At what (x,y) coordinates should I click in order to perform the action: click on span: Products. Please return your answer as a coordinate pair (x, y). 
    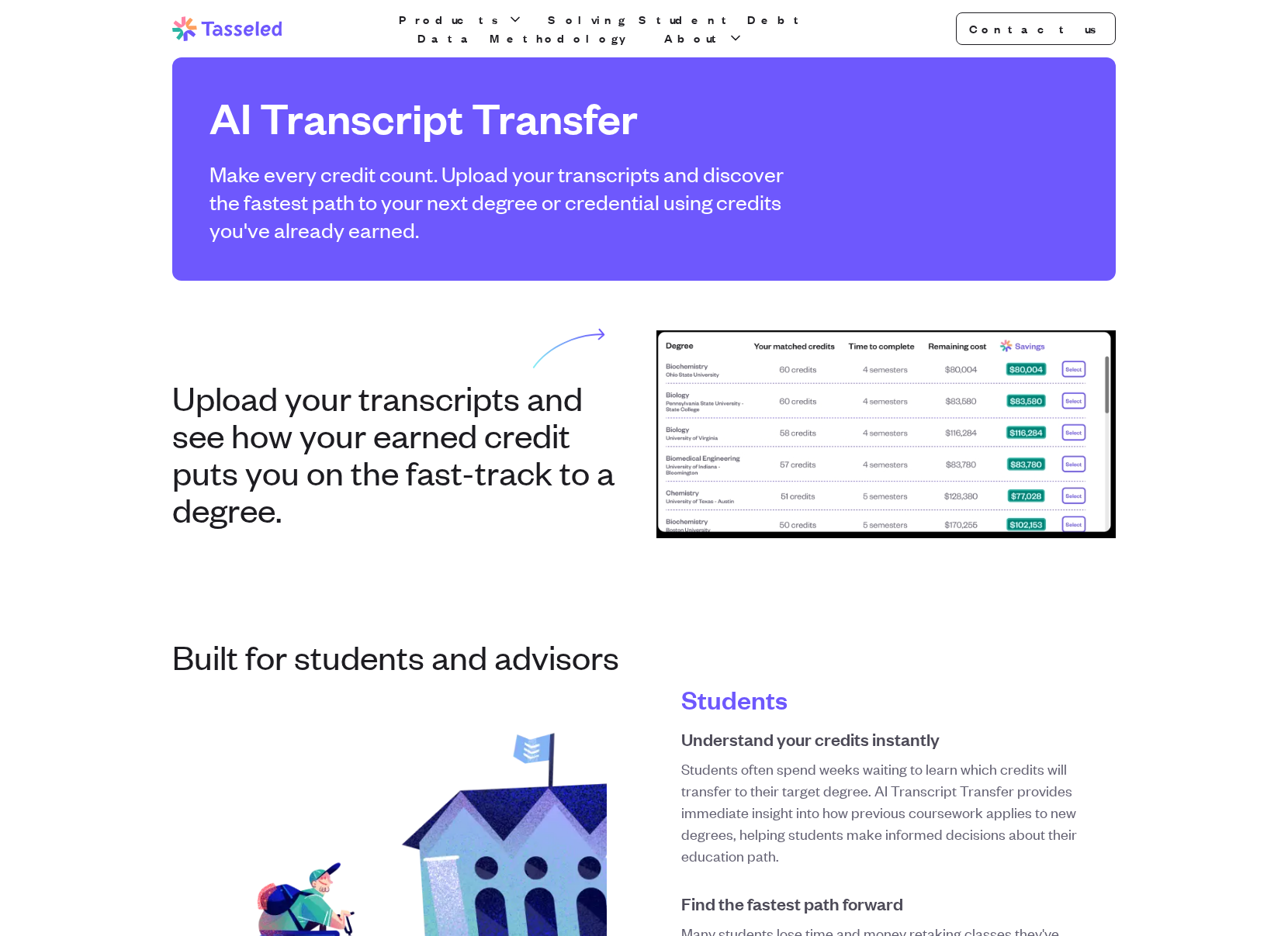
    Looking at the image, I should click on (451, 19).